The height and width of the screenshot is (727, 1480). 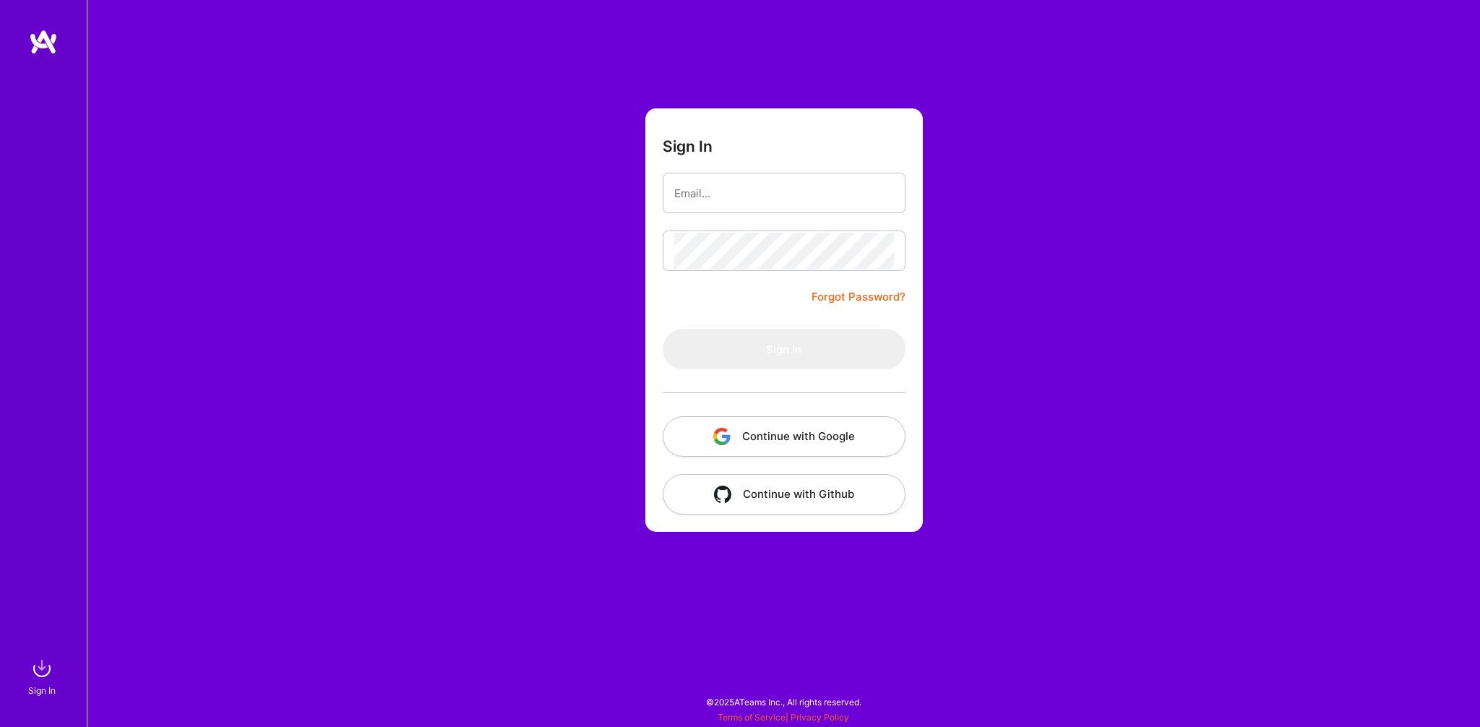 I want to click on button: Continue with Google, so click(x=784, y=437).